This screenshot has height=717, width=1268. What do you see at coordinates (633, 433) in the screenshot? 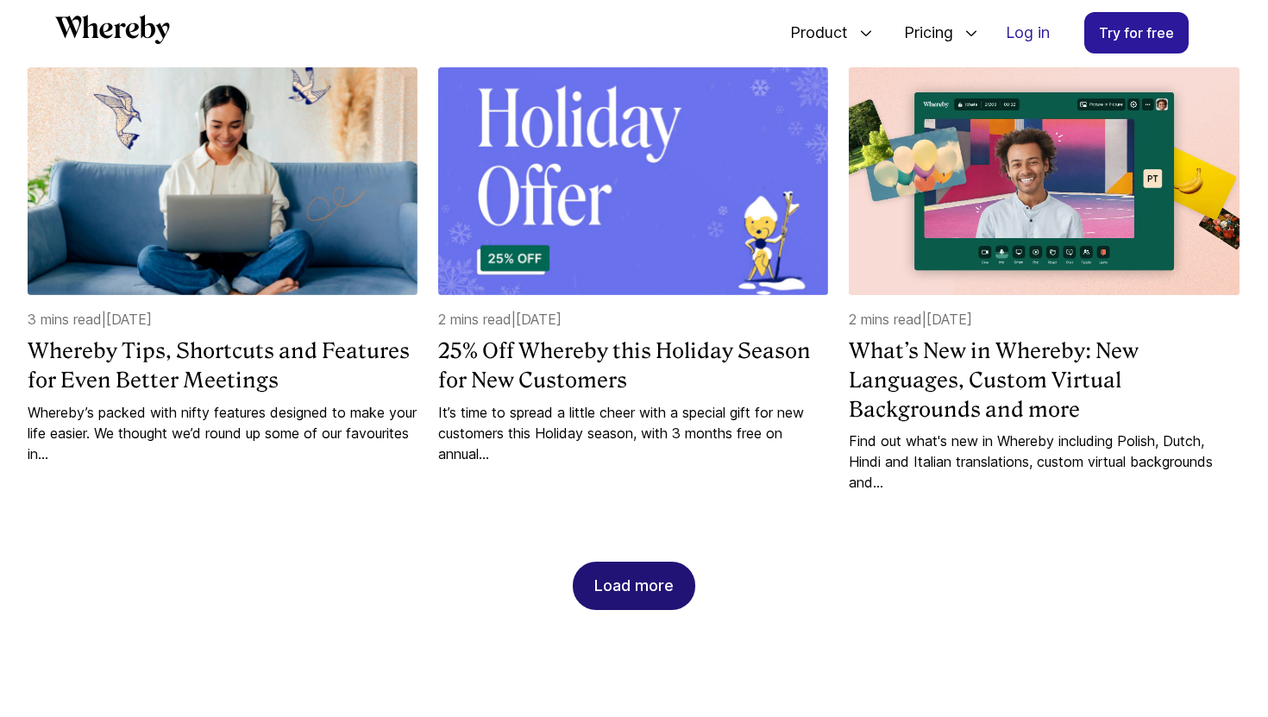
I see `a: It’s time to spread a little cheer with a special gift for new customers this Holiday season, wit...` at bounding box center [633, 433].